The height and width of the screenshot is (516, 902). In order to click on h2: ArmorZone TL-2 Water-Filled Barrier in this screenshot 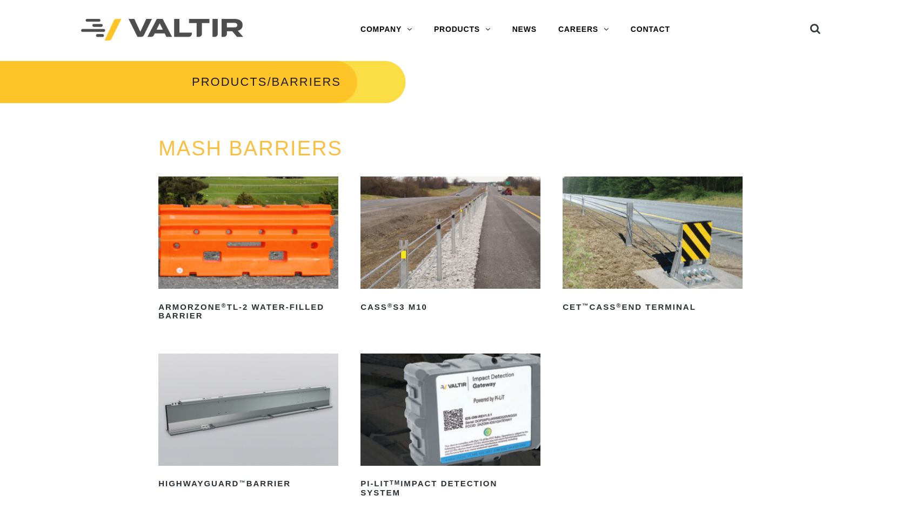, I will do `click(248, 312)`.